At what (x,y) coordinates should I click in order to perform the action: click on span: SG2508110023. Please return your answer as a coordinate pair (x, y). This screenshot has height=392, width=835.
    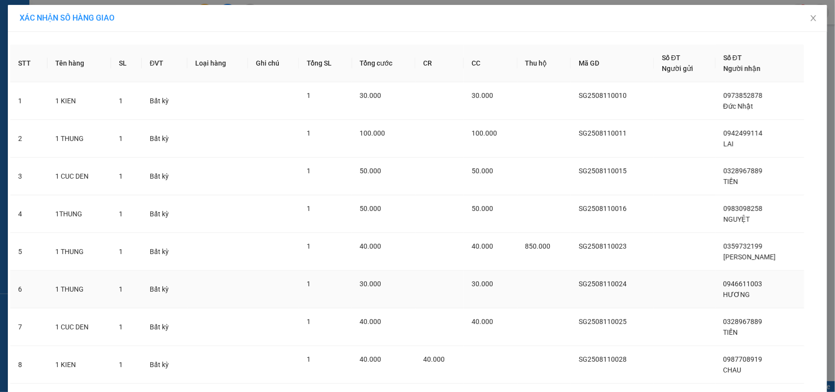
    Looking at the image, I should click on (603, 246).